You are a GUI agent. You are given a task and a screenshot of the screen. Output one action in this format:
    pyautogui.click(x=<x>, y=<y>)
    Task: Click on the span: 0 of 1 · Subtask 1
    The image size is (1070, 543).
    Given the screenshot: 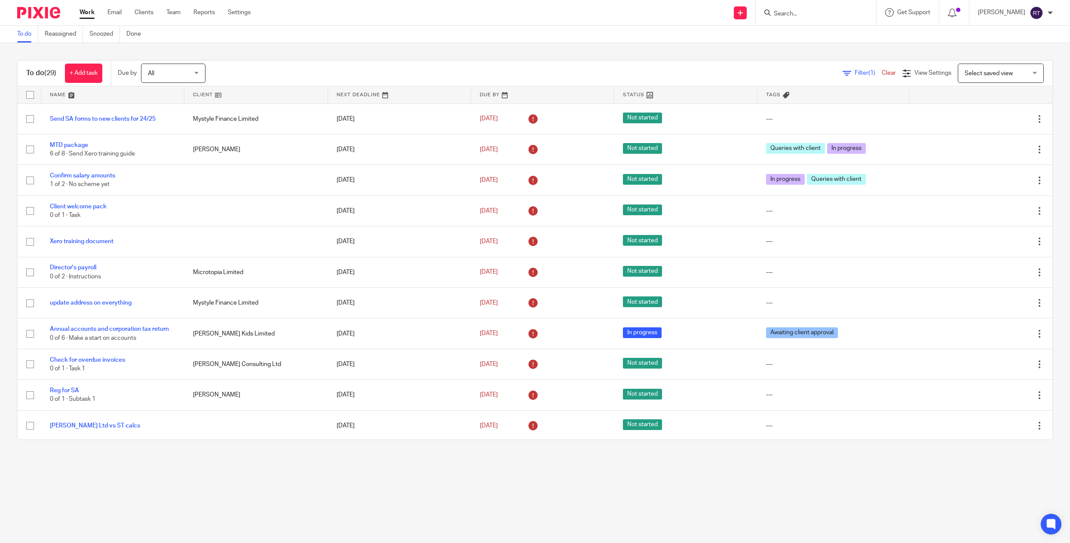 What is the action you would take?
    pyautogui.click(x=73, y=400)
    